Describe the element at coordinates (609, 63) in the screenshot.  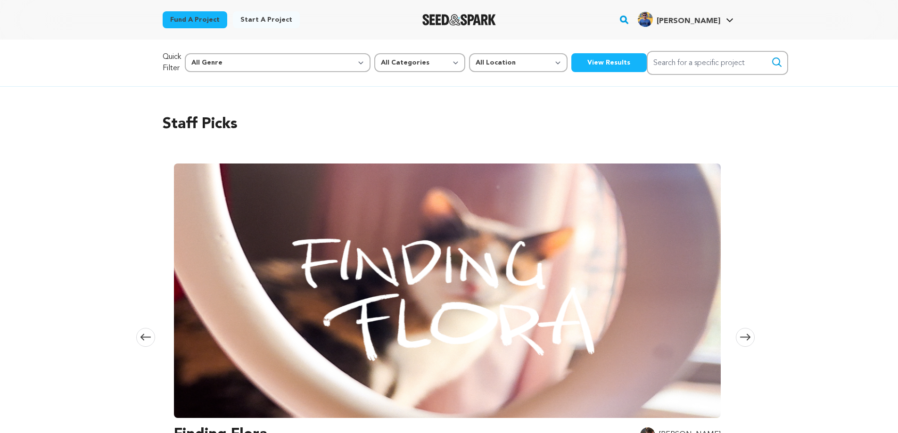
I see `button: View Results` at that location.